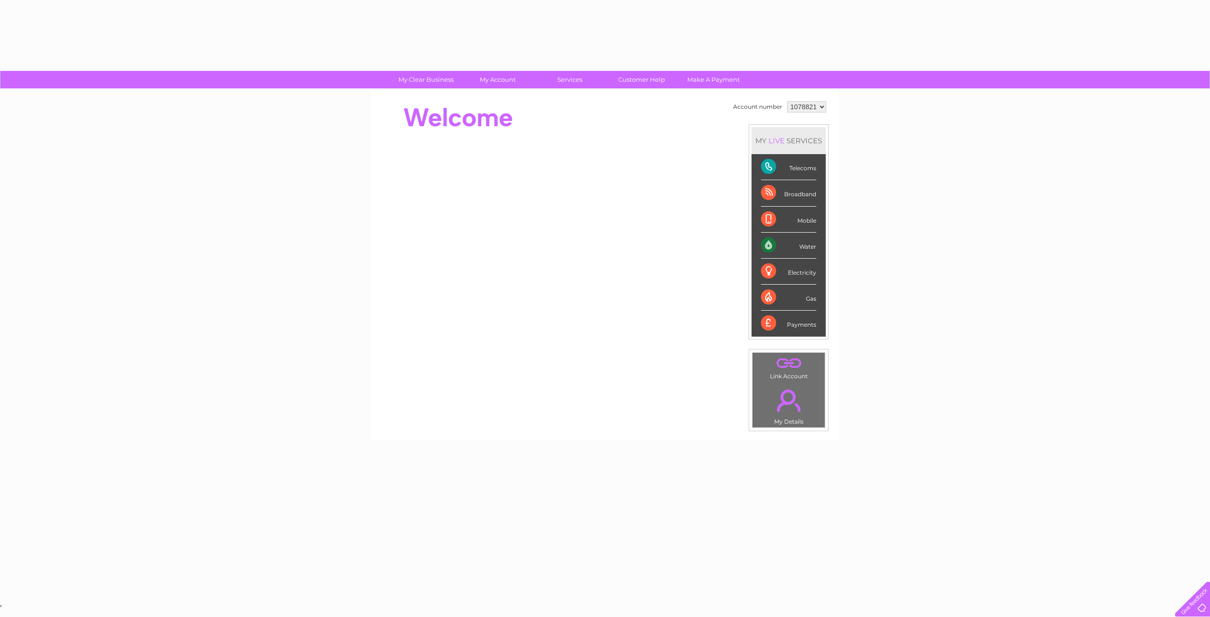 This screenshot has height=617, width=1210. Describe the element at coordinates (713, 79) in the screenshot. I see `a: Make A Payment` at that location.